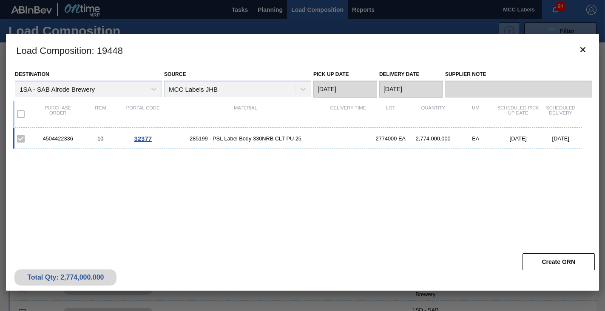 The height and width of the screenshot is (311, 605). What do you see at coordinates (518, 114) in the screenshot?
I see `div: Scheduled Pick up Date` at bounding box center [518, 114].